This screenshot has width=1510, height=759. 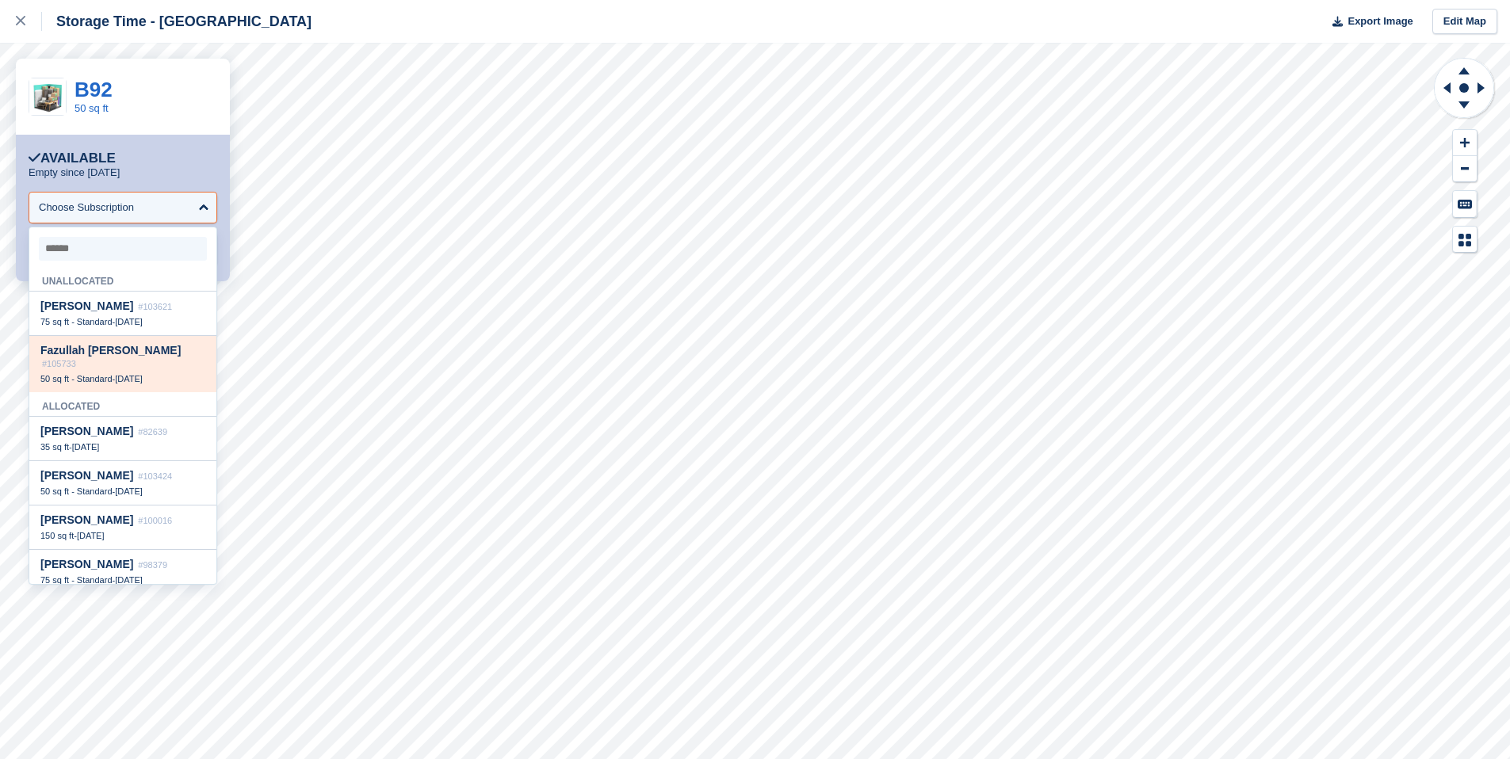 What do you see at coordinates (1368, 21) in the screenshot?
I see `button: Export Image` at bounding box center [1368, 21].